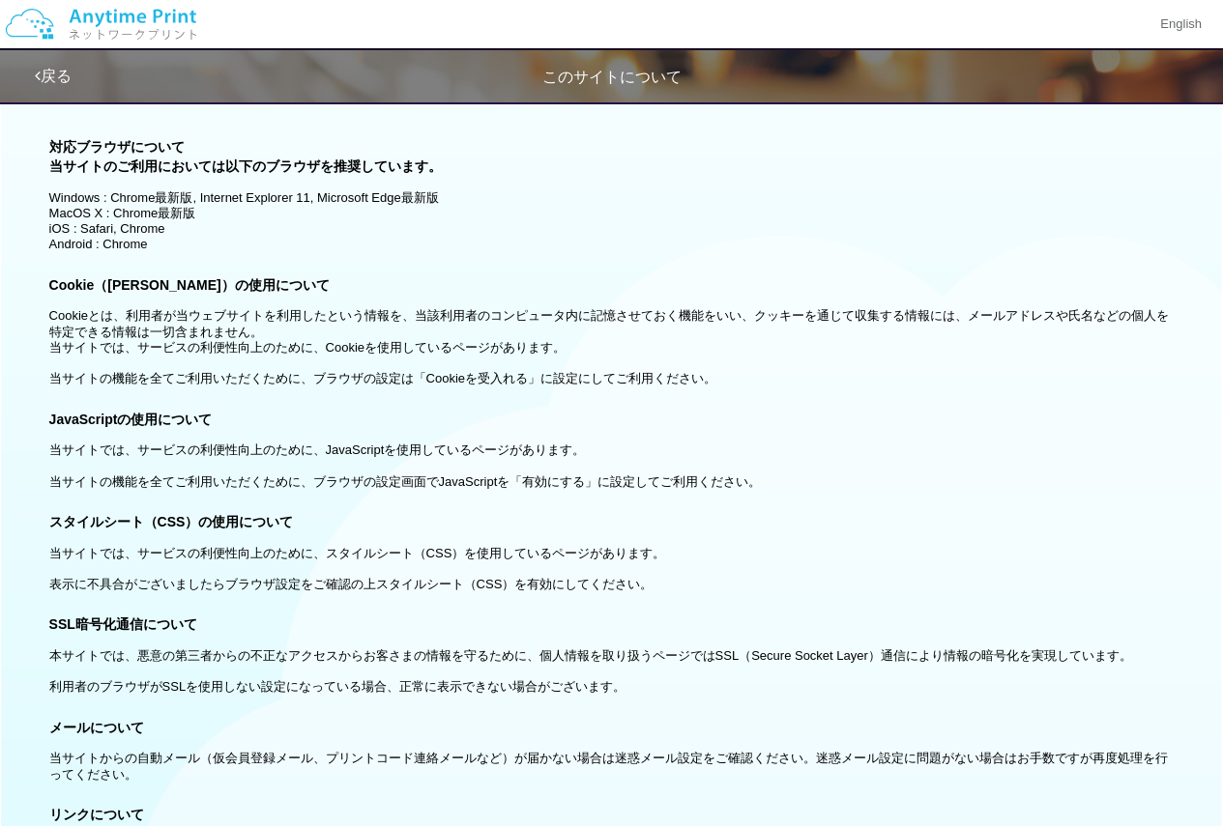 The width and height of the screenshot is (1223, 826). I want to click on p: 当サイトからの自動メール（仮会員登録メール、プリントコード連絡メールなど）が届かない場合は迷惑メール設定をご確認ください。迷惑メール設定に問題がない場合はお手数ですが再度処理を行ってください。, so click(612, 759).